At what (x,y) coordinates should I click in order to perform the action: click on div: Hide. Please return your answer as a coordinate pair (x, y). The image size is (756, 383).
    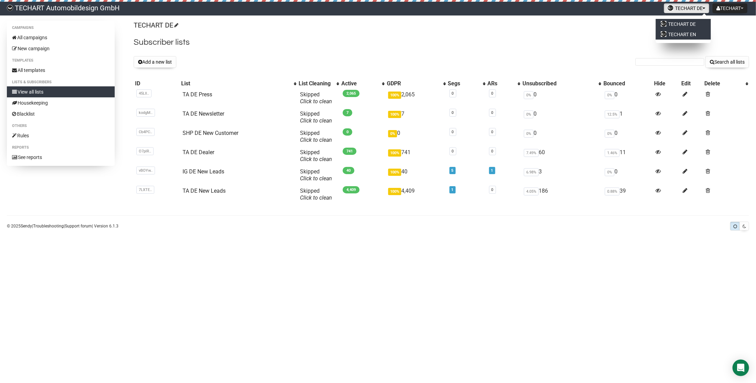
    Looking at the image, I should click on (666, 84).